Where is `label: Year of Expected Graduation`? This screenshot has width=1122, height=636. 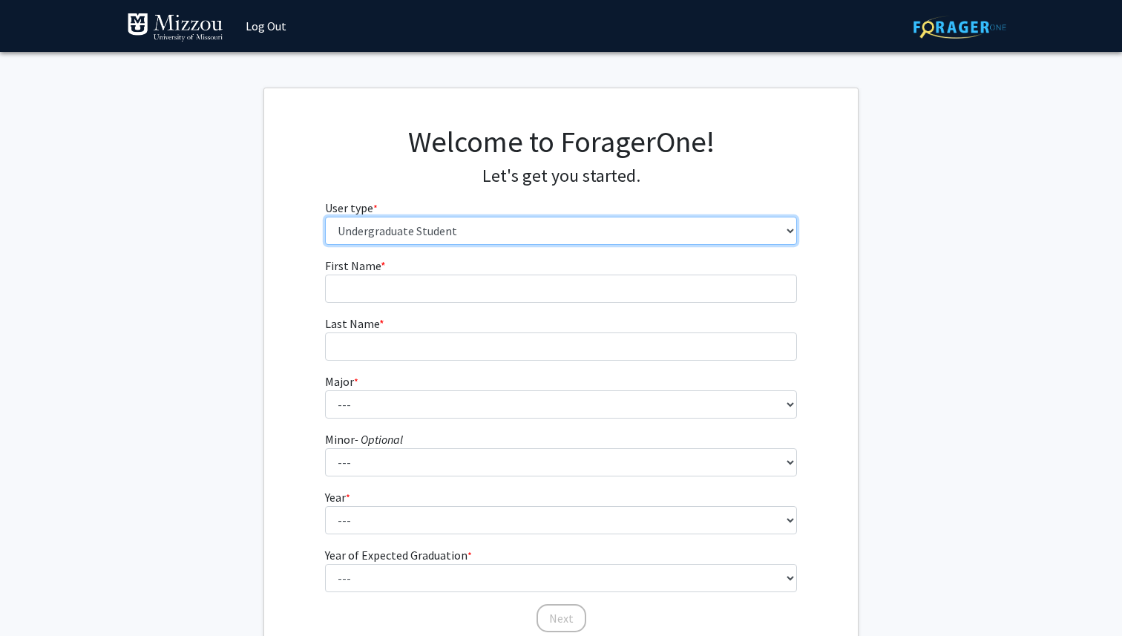
label: Year of Expected Graduation is located at coordinates (399, 555).